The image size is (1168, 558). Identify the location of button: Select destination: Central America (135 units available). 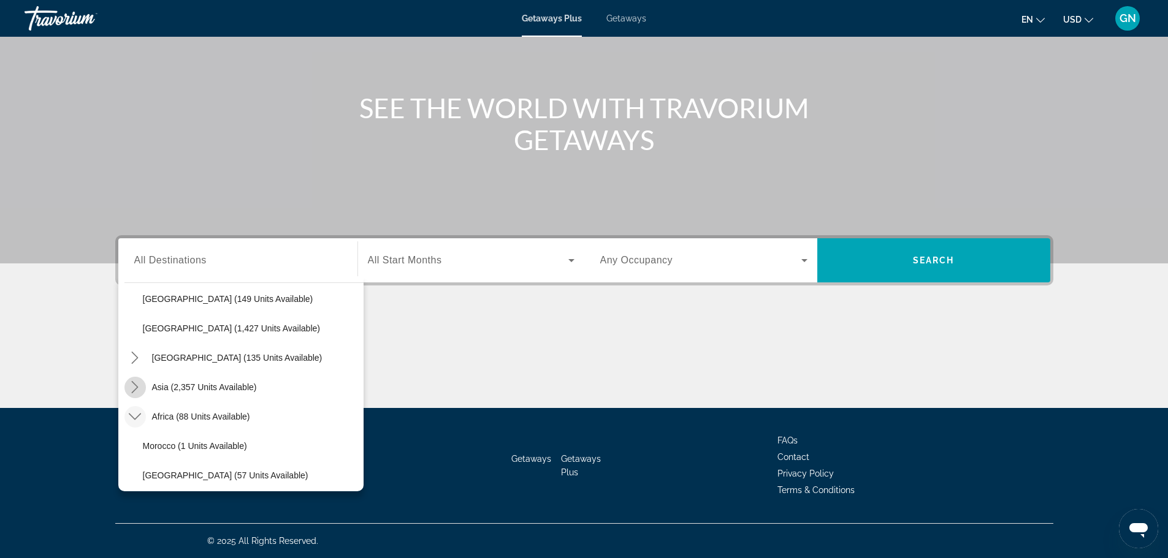
(237, 358).